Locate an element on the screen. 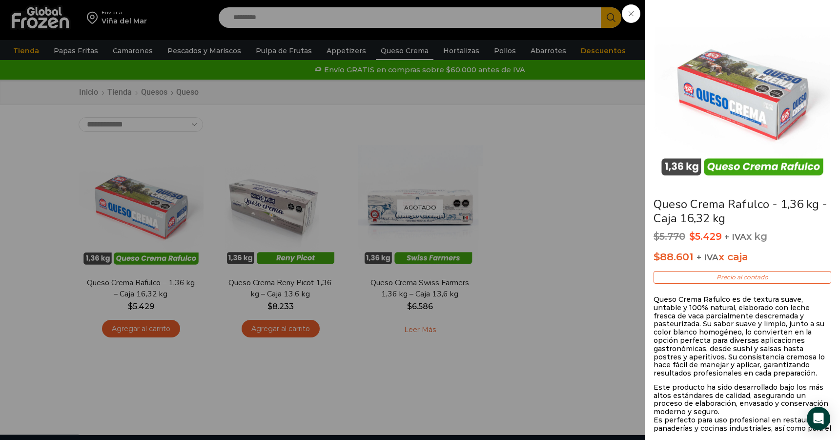 This screenshot has width=840, height=440. p: Queso Crema Rafulco es de textura suave, untable y 100% natural, elaborado con leche fresca de va... is located at coordinates (742, 336).